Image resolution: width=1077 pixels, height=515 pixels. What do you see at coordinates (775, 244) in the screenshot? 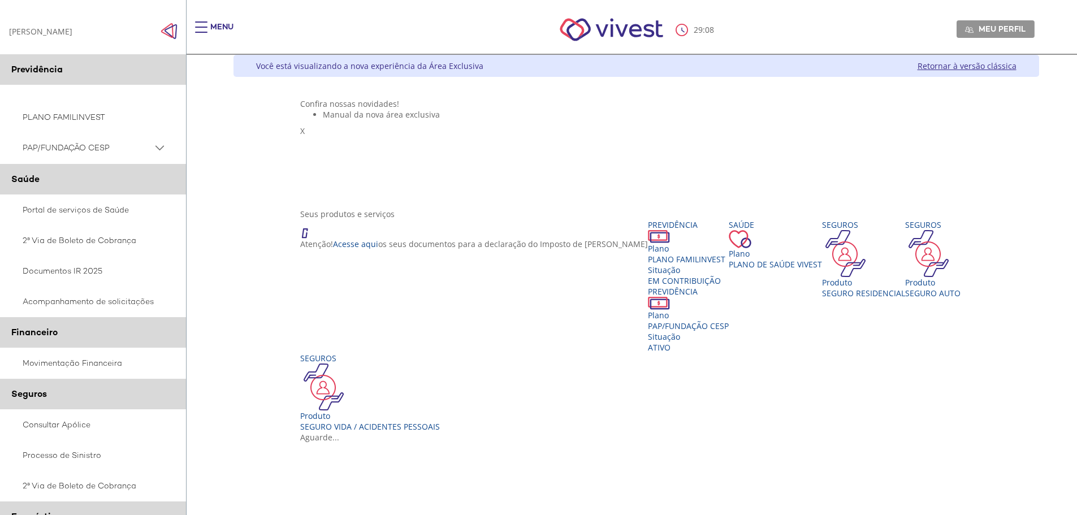
I see `a: Saúde PlanoPlano de Saúde VIVEST` at bounding box center [775, 244].